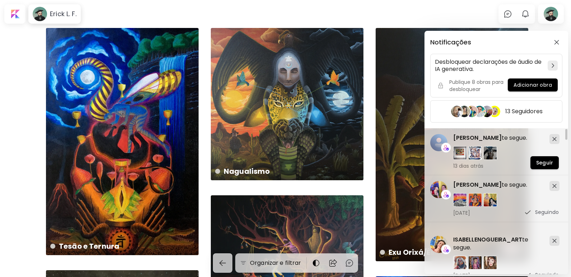 This screenshot has height=277, width=571. Describe the element at coordinates (544, 163) in the screenshot. I see `span: Seguir` at that location.